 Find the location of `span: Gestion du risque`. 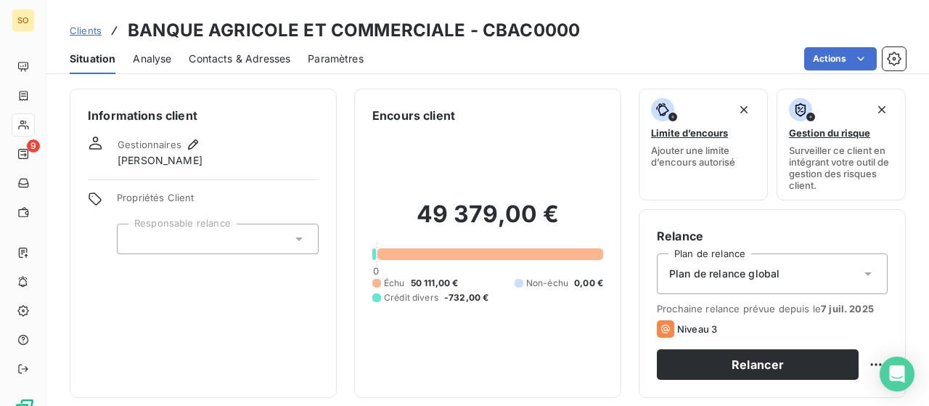

span: Gestion du risque is located at coordinates (829, 133).